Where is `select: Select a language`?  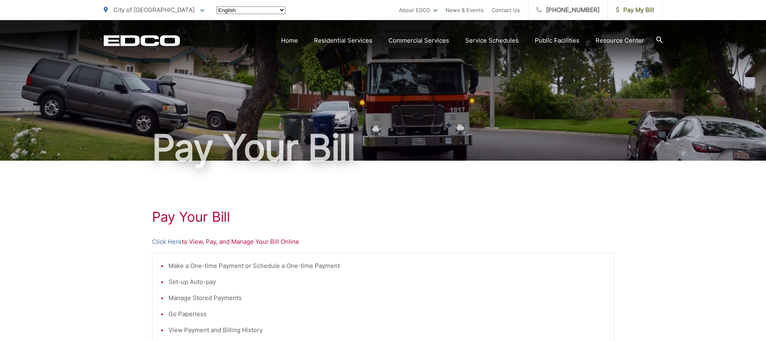 select: Select a language is located at coordinates (251, 10).